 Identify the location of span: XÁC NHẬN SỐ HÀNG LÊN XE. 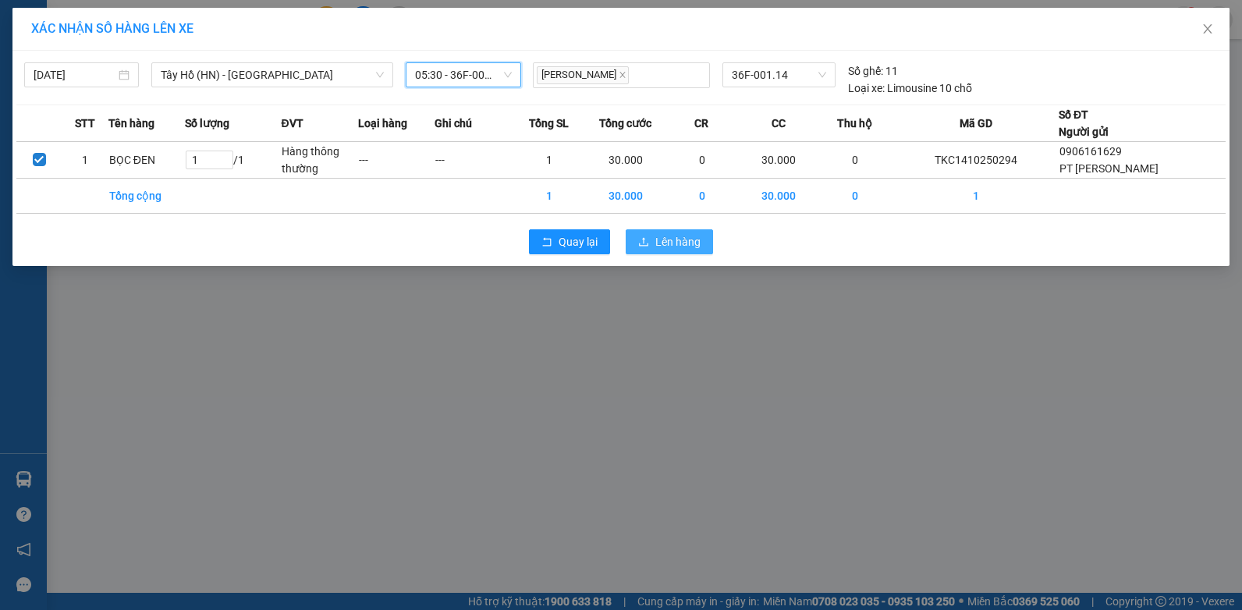
(112, 28).